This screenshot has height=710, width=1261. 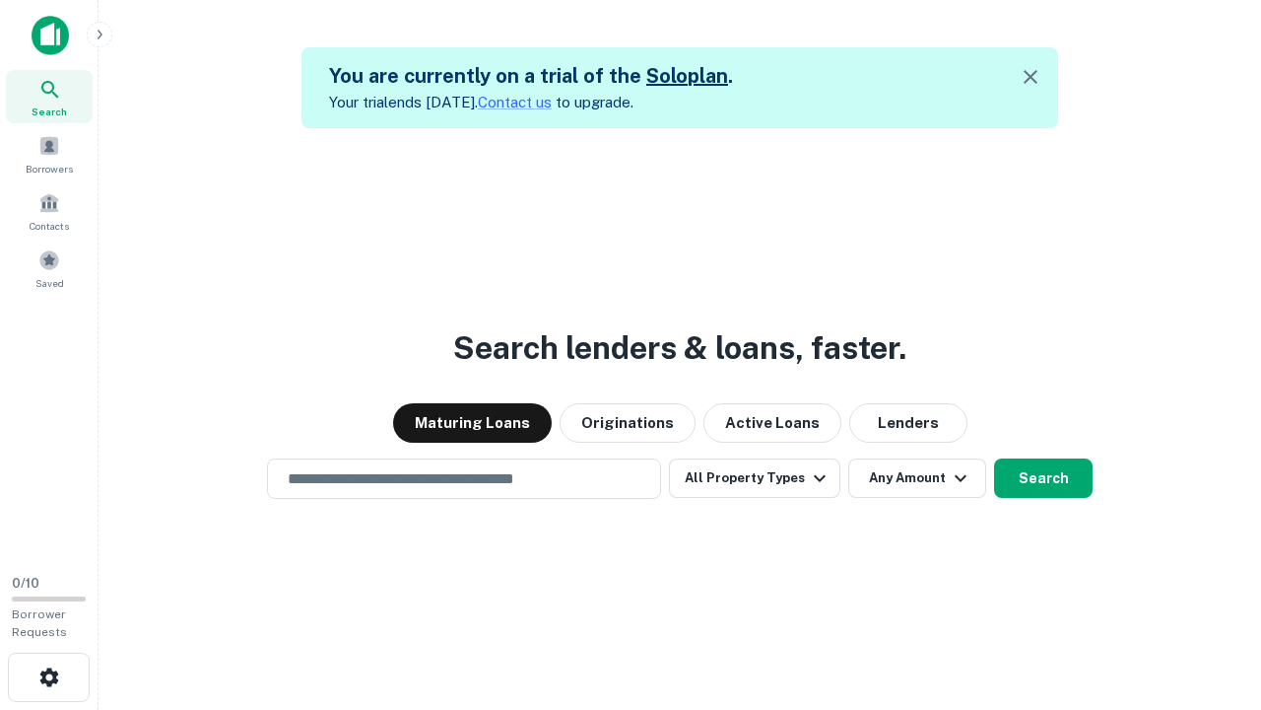 I want to click on div: Borrowers, so click(x=49, y=154).